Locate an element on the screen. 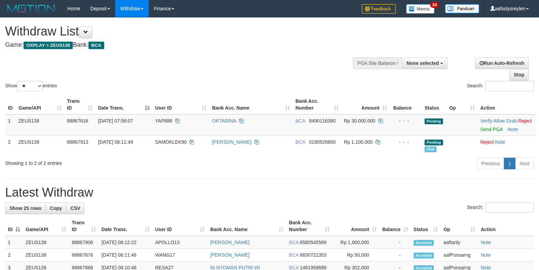  span: YAP888 is located at coordinates (164, 121).